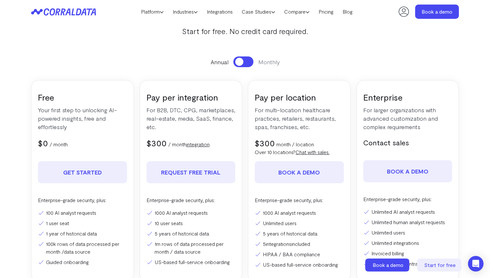  What do you see at coordinates (476, 264) in the screenshot?
I see `div: Open Intercom Messenger` at bounding box center [476, 264].